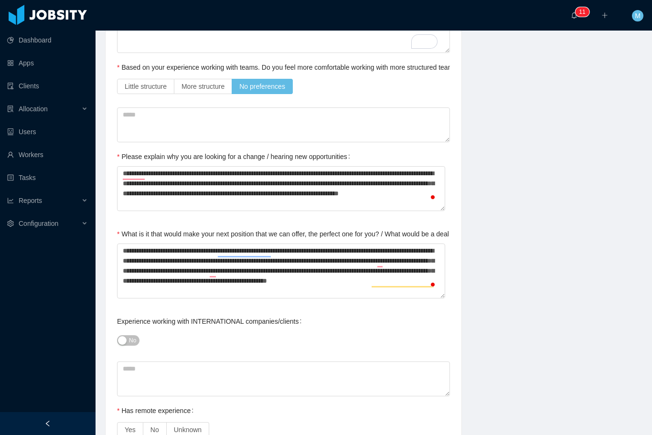 This screenshot has width=652, height=435. Describe the element at coordinates (262, 86) in the screenshot. I see `span: No preferences` at that location.